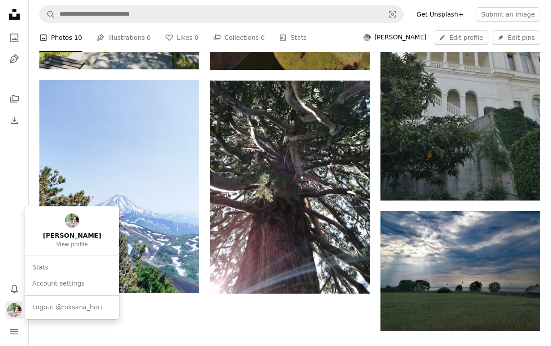 The image size is (551, 346). What do you see at coordinates (72, 284) in the screenshot?
I see `a: Account settings` at bounding box center [72, 284].